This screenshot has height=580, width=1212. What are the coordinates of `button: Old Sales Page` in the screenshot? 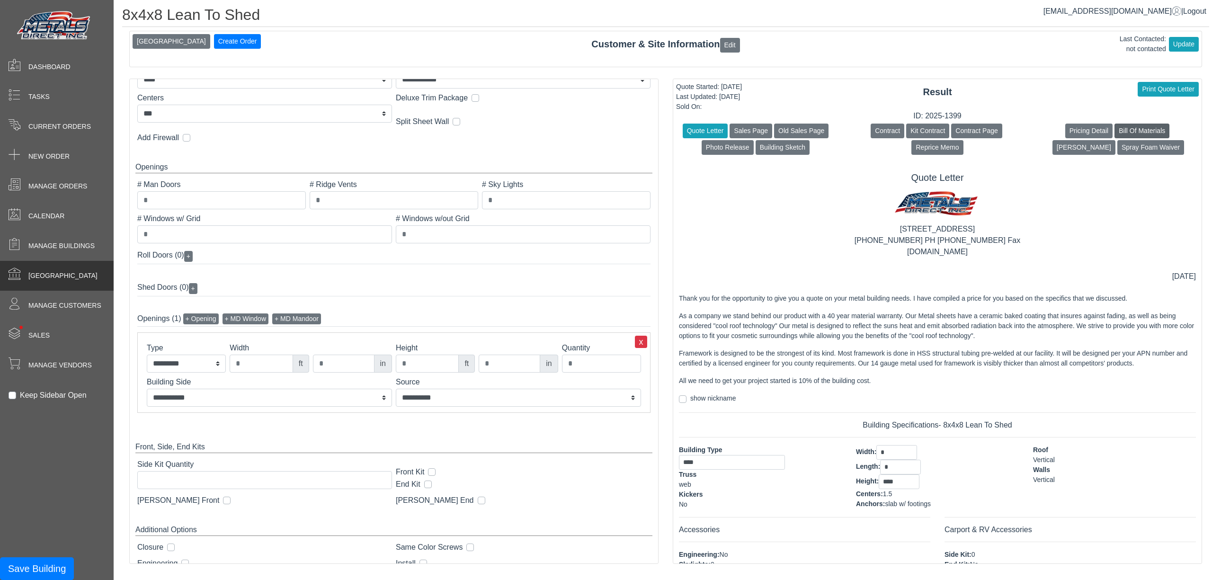 It's located at (801, 131).